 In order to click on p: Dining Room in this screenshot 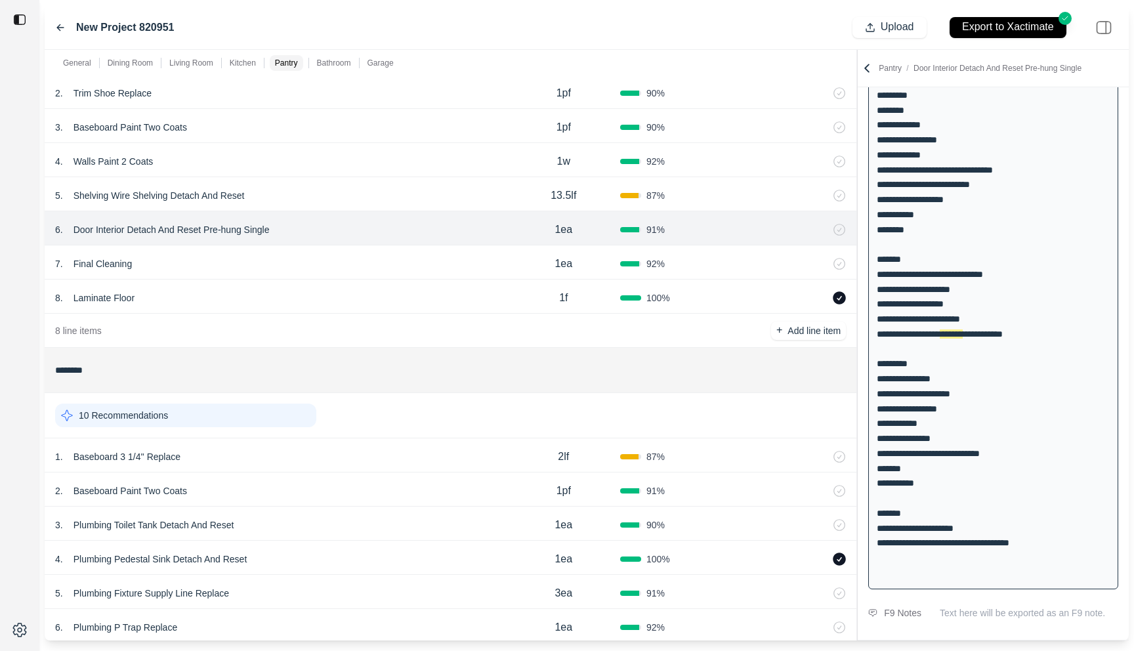, I will do `click(130, 63)`.